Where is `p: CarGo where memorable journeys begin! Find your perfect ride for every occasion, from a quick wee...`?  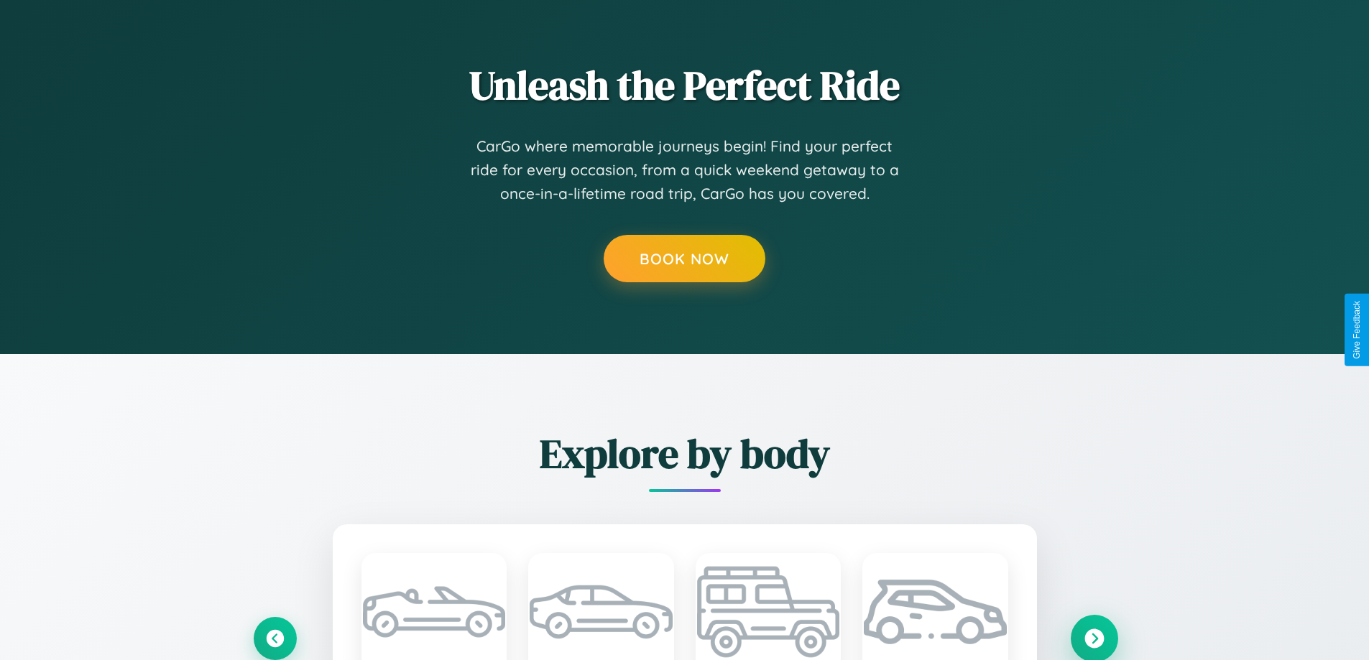
p: CarGo where memorable journeys begin! Find your perfect ride for every occasion, from a quick wee... is located at coordinates (685, 170).